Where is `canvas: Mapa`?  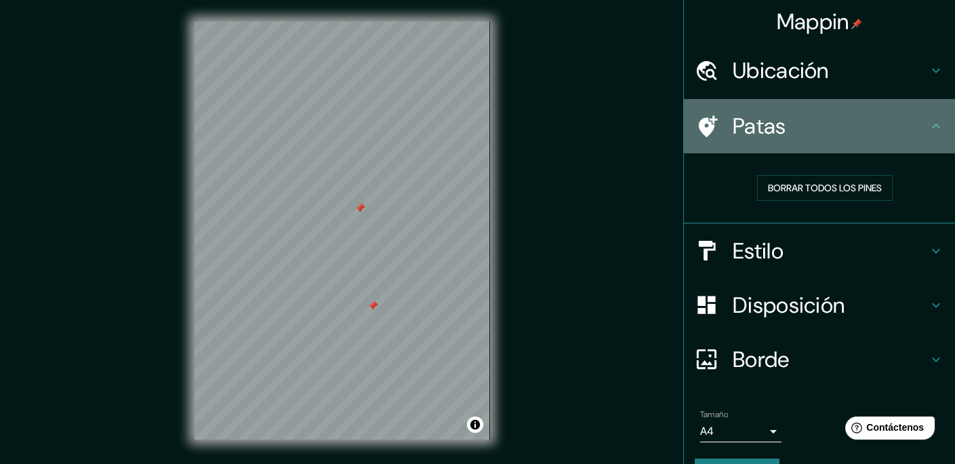 canvas: Mapa is located at coordinates (342, 230).